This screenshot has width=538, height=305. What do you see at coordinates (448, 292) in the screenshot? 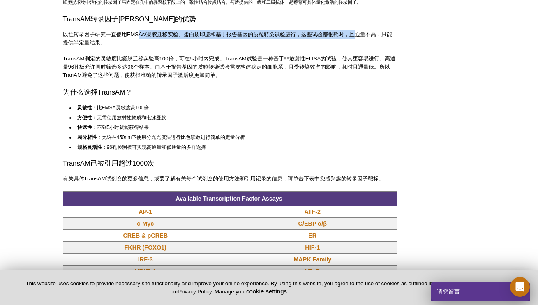
I see `span: 请您留言` at bounding box center [448, 292].